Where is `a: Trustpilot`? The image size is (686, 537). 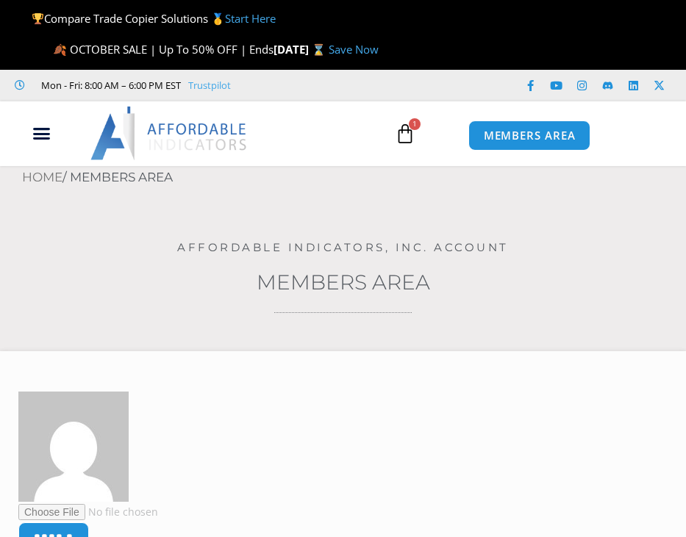
a: Trustpilot is located at coordinates (210, 85).